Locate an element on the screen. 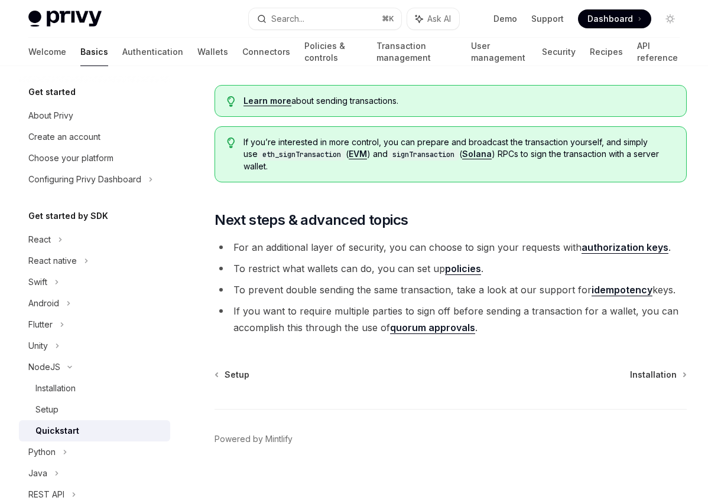  button: Search...⌘K is located at coordinates (325, 19).